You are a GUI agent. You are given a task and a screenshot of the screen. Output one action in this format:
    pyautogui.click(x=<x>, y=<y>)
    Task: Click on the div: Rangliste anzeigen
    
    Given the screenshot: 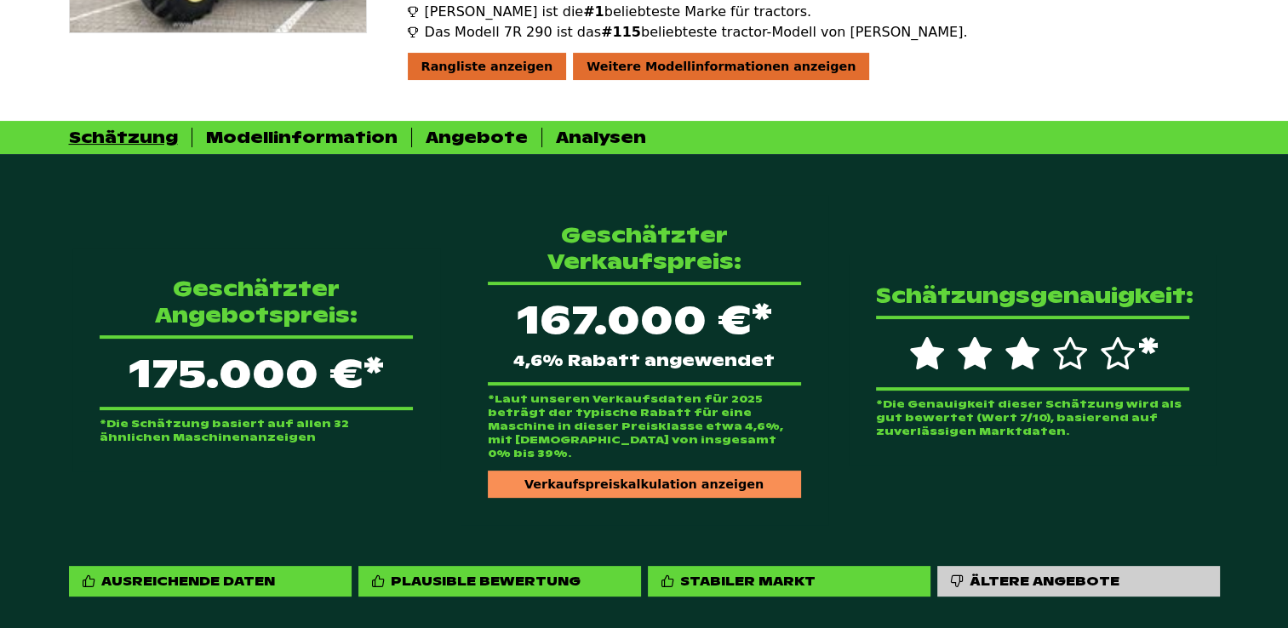 What is the action you would take?
    pyautogui.click(x=487, y=66)
    